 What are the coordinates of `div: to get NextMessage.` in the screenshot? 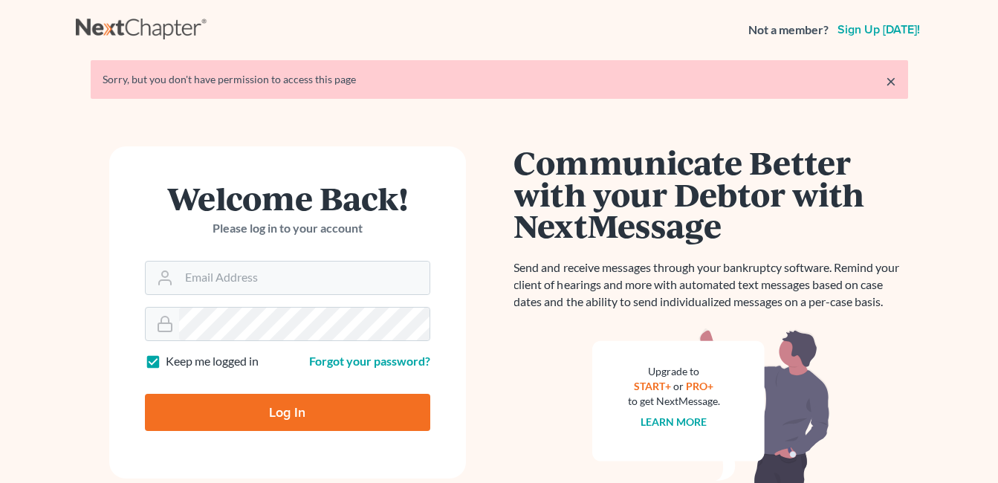 It's located at (674, 401).